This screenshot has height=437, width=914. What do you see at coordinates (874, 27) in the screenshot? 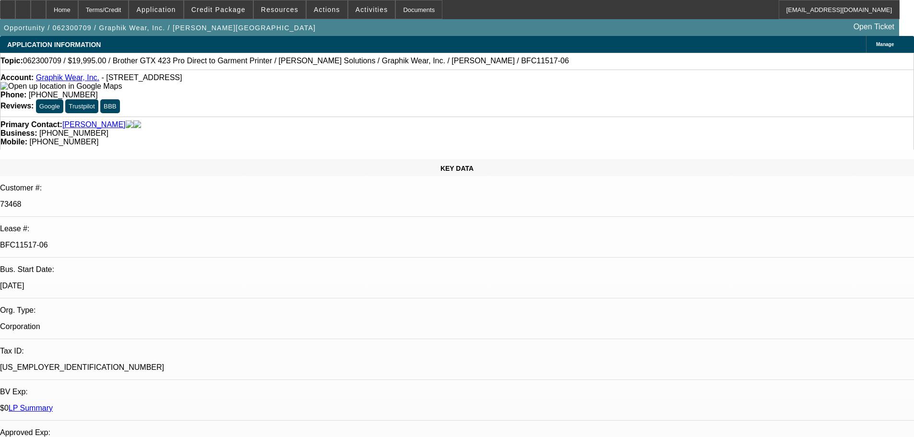
I see `a: Open Ticket` at bounding box center [874, 27].